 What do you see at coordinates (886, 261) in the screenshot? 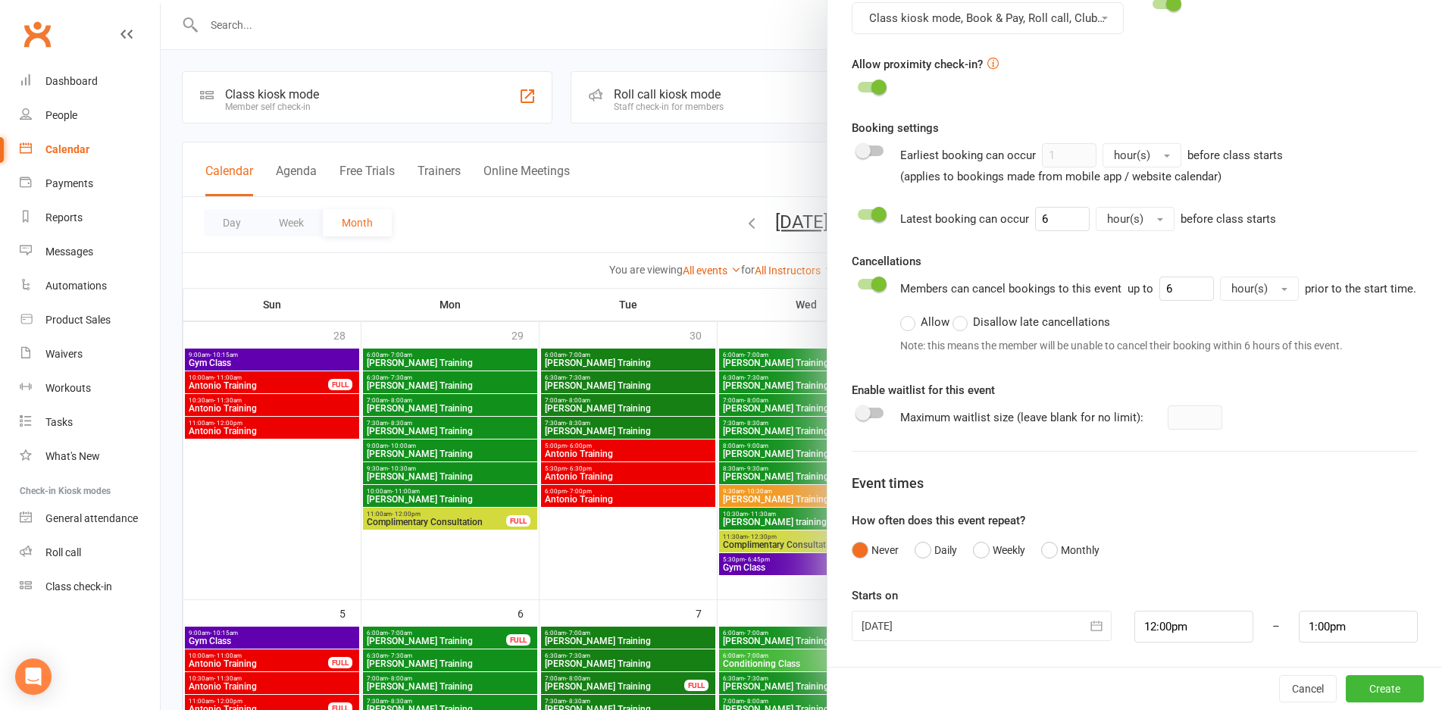
I see `label: Cancellations` at bounding box center [886, 261].